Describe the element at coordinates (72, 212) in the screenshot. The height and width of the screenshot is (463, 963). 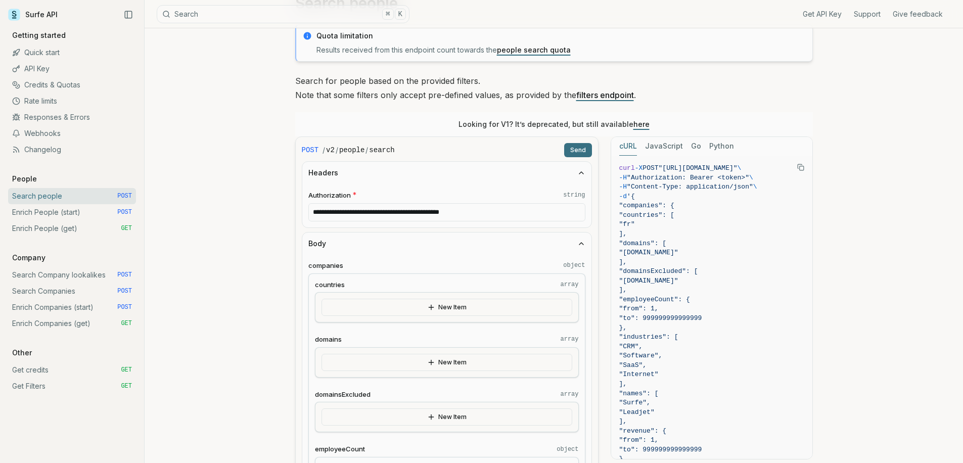
I see `a: Enrich People (start) POST` at that location.